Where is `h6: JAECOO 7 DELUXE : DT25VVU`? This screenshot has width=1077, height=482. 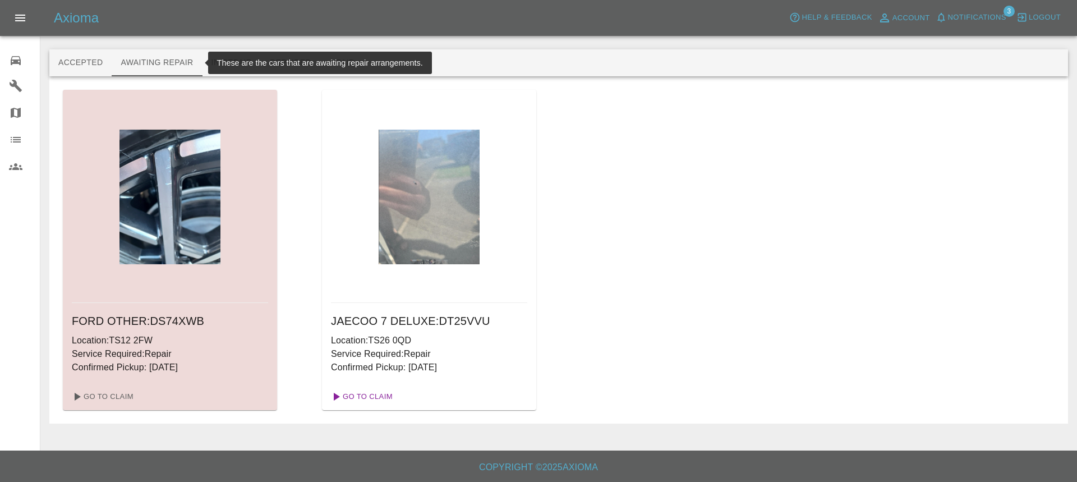 h6: JAECOO 7 DELUXE : DT25VVU is located at coordinates (429, 321).